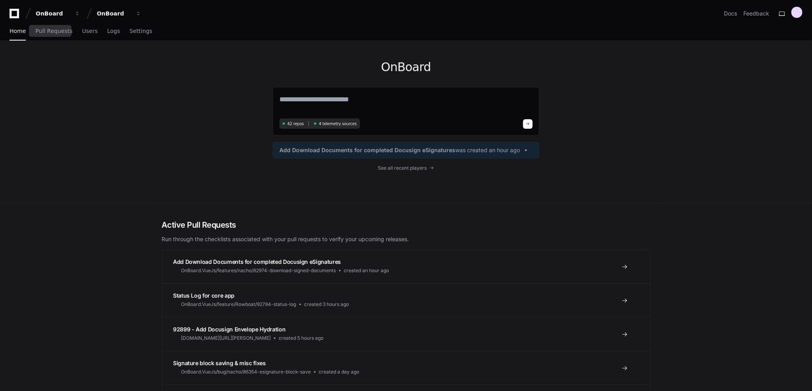  Describe the element at coordinates (756, 13) in the screenshot. I see `button: Feedback` at that location.